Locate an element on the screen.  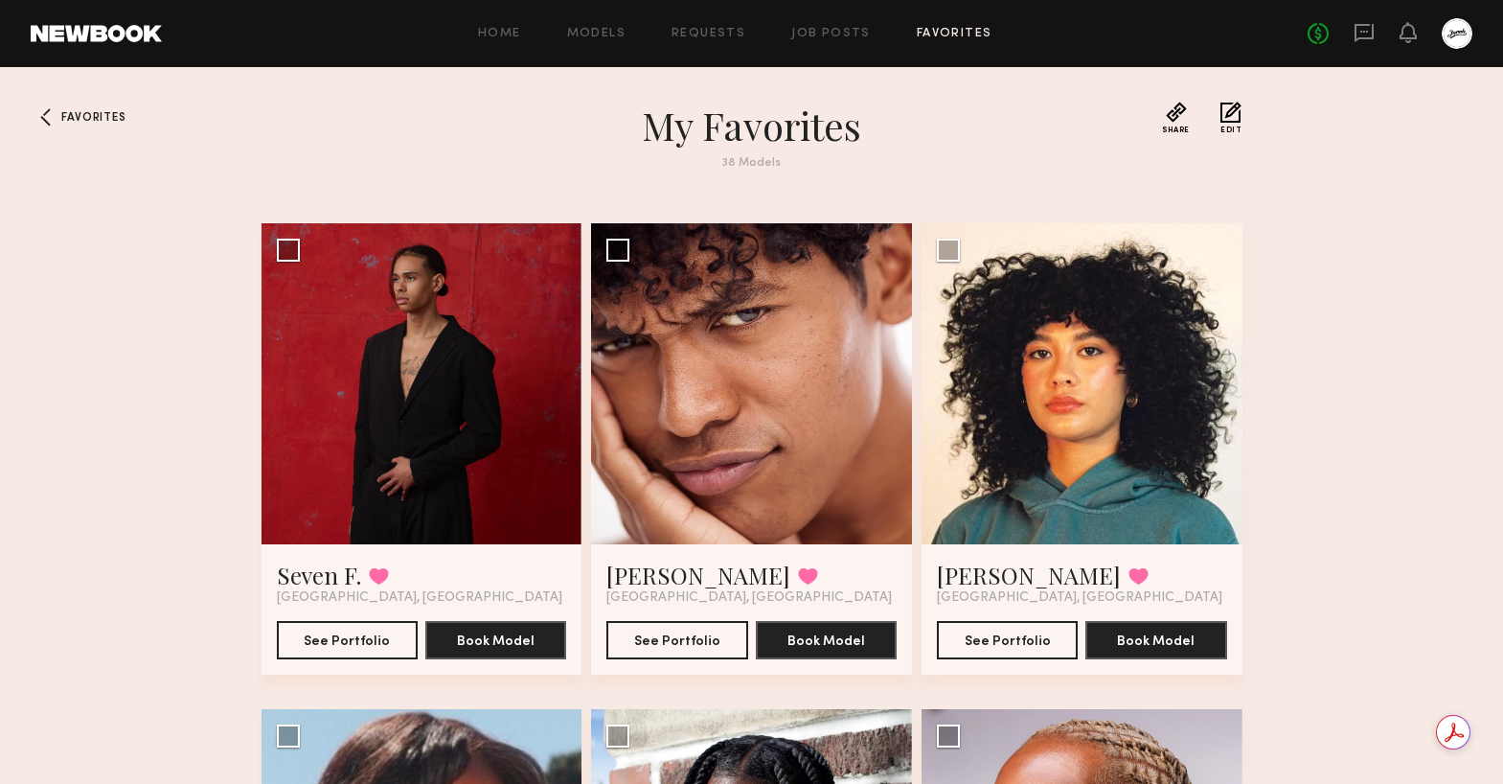
span: Edit is located at coordinates (1231, 130).